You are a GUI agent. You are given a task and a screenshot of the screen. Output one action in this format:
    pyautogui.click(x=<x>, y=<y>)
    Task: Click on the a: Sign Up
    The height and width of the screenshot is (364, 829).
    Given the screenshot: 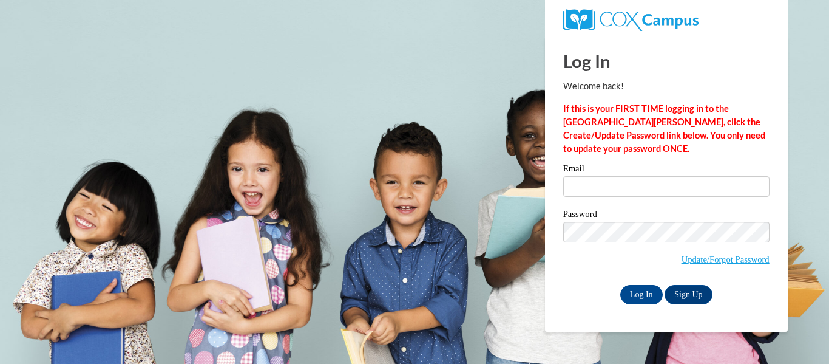 What is the action you would take?
    pyautogui.click(x=688, y=294)
    